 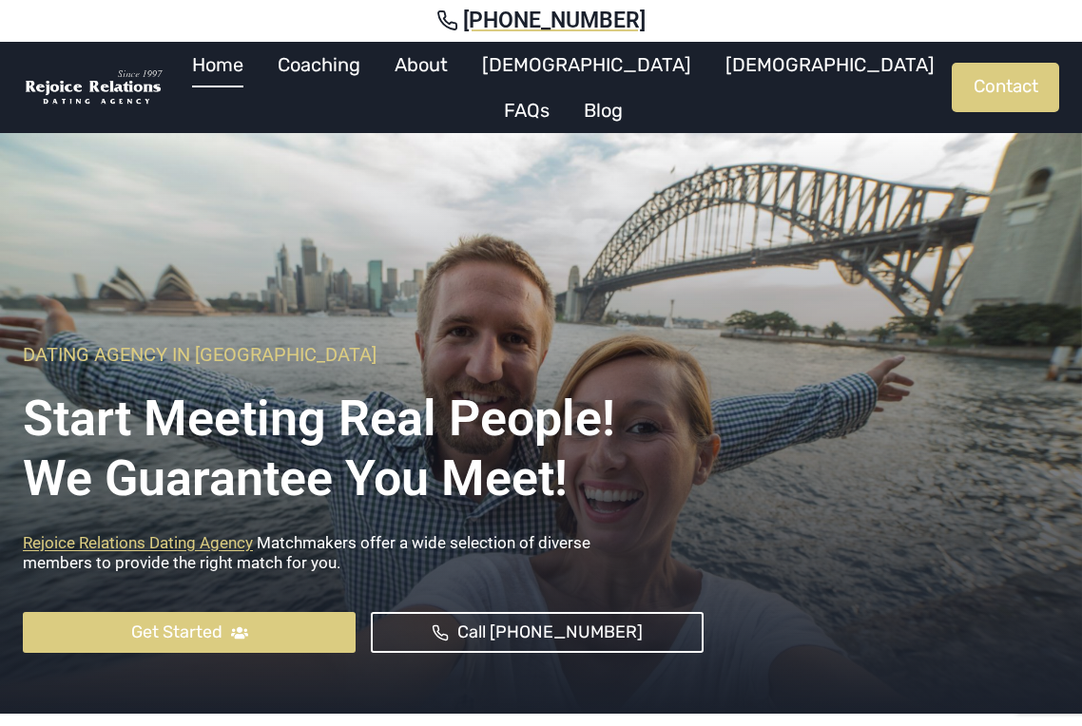 I want to click on span: Get Started, so click(x=177, y=632).